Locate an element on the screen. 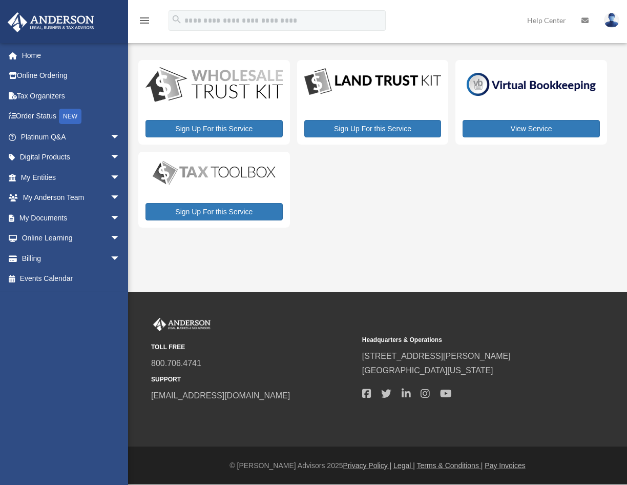 This screenshot has height=485, width=627. a: Home is located at coordinates (71, 55).